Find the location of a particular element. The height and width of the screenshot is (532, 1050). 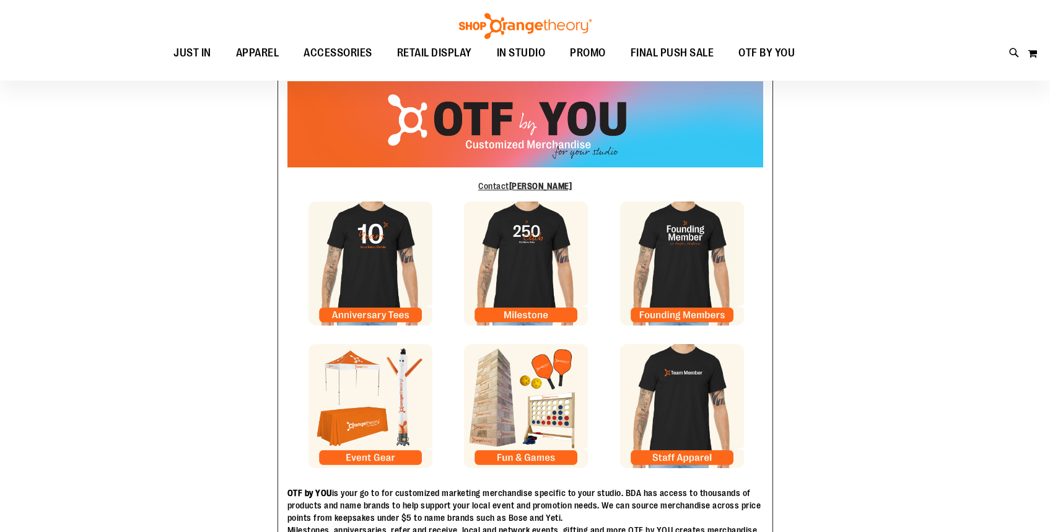

a: JUST IN is located at coordinates (192, 53).